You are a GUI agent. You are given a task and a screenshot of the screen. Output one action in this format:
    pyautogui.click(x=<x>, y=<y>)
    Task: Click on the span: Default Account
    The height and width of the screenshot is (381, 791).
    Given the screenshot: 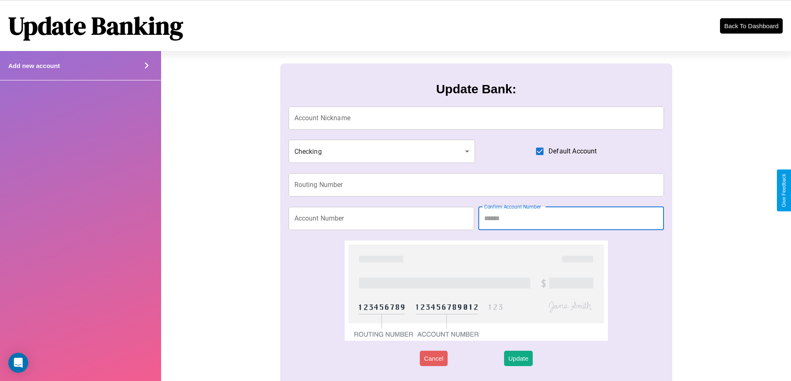 What is the action you would take?
    pyautogui.click(x=572, y=151)
    